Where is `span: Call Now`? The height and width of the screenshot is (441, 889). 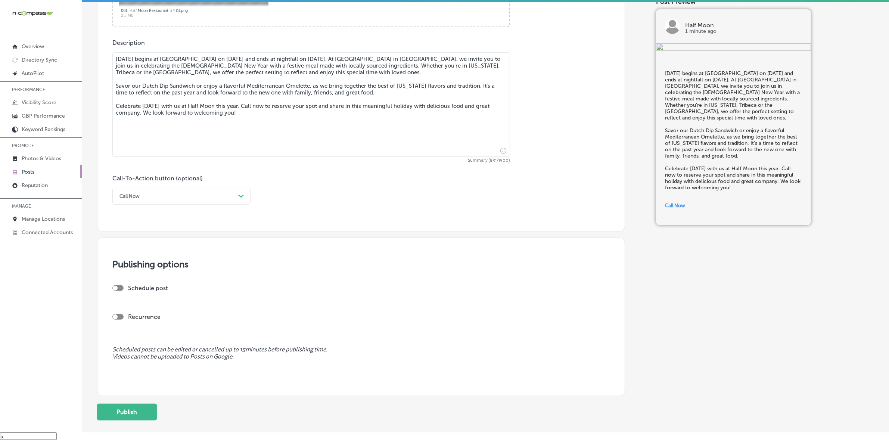
span: Call Now is located at coordinates (675, 205).